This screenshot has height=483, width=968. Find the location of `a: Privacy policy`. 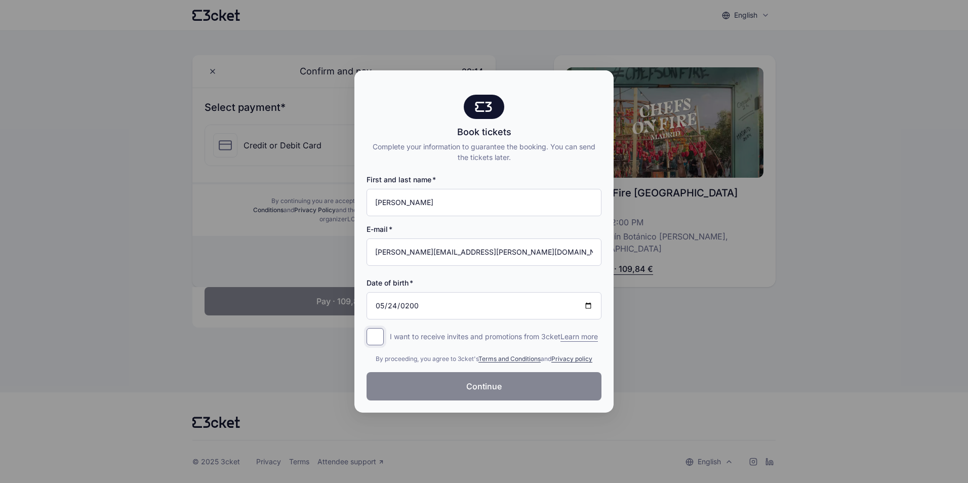

a: Privacy policy is located at coordinates (571, 358).